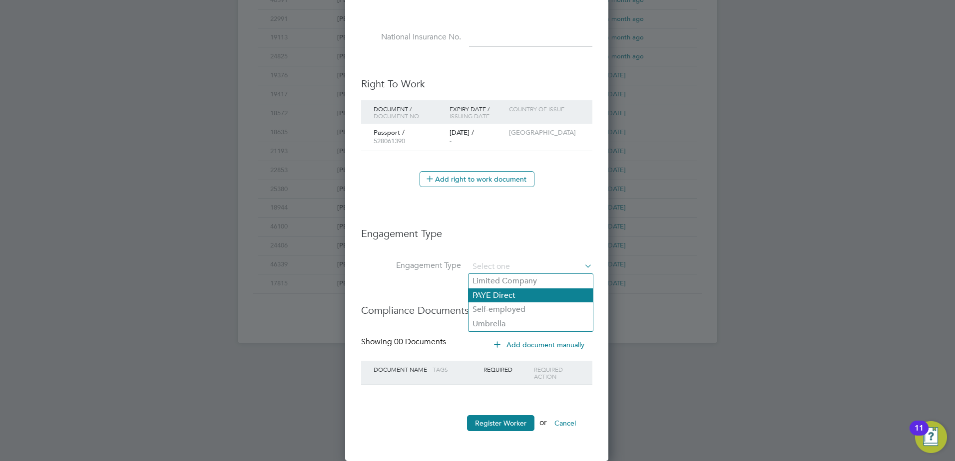  I want to click on span: 00 Documents, so click(420, 342).